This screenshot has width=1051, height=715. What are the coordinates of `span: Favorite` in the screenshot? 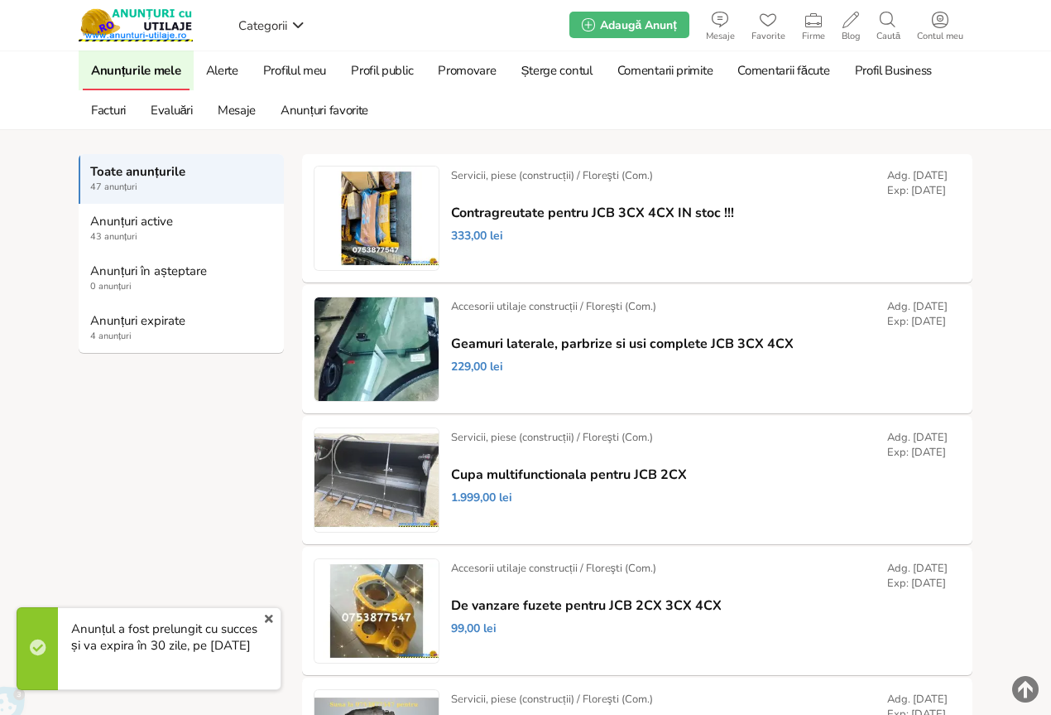 It's located at (768, 36).